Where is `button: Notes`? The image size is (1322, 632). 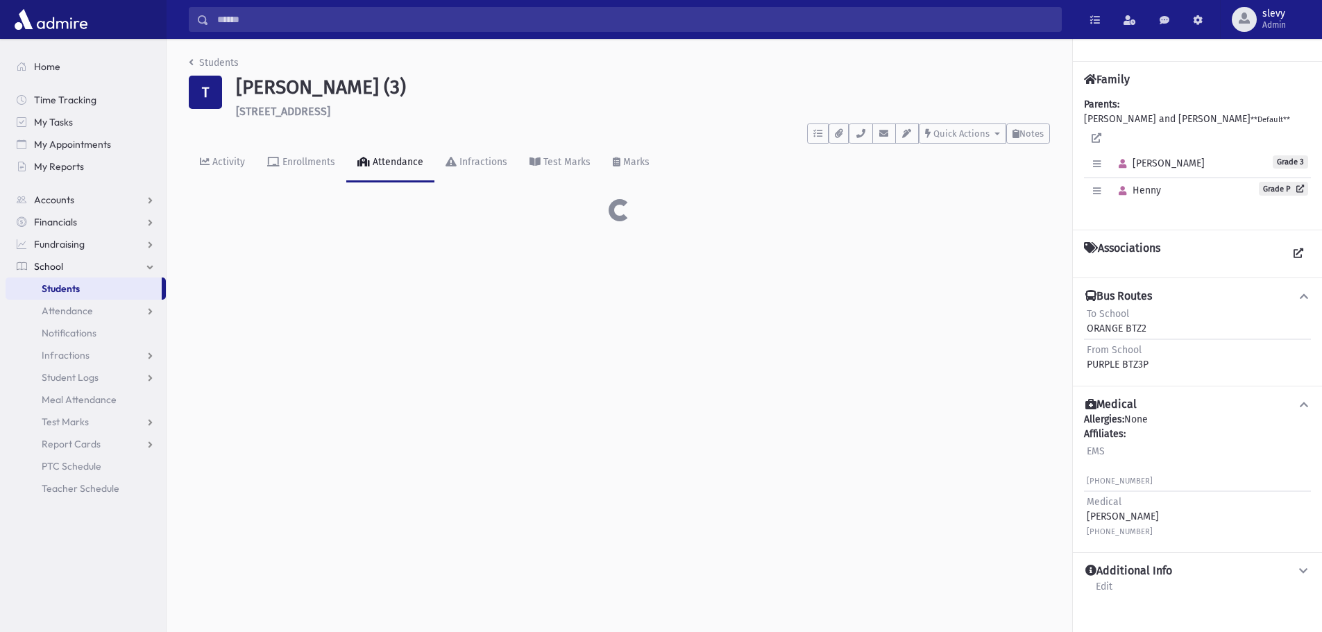 button: Notes is located at coordinates (1028, 133).